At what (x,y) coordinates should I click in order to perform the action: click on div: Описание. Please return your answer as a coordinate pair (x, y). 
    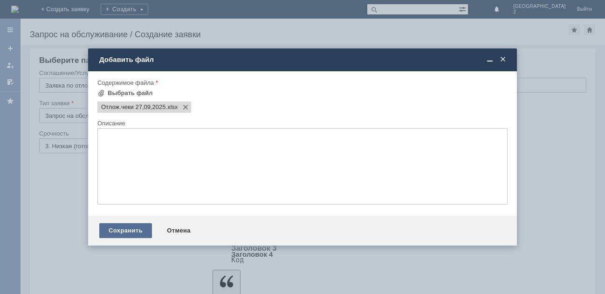
    Looking at the image, I should click on (301, 123).